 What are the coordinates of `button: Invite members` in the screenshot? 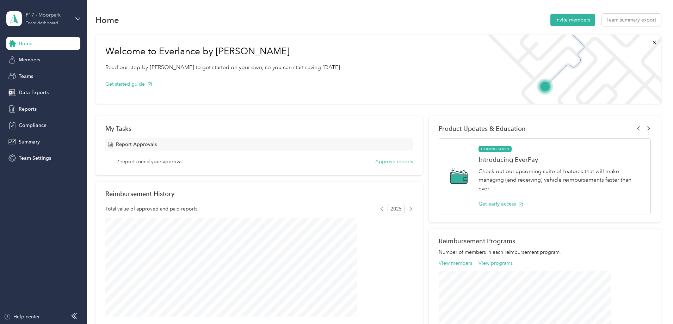 It's located at (573, 20).